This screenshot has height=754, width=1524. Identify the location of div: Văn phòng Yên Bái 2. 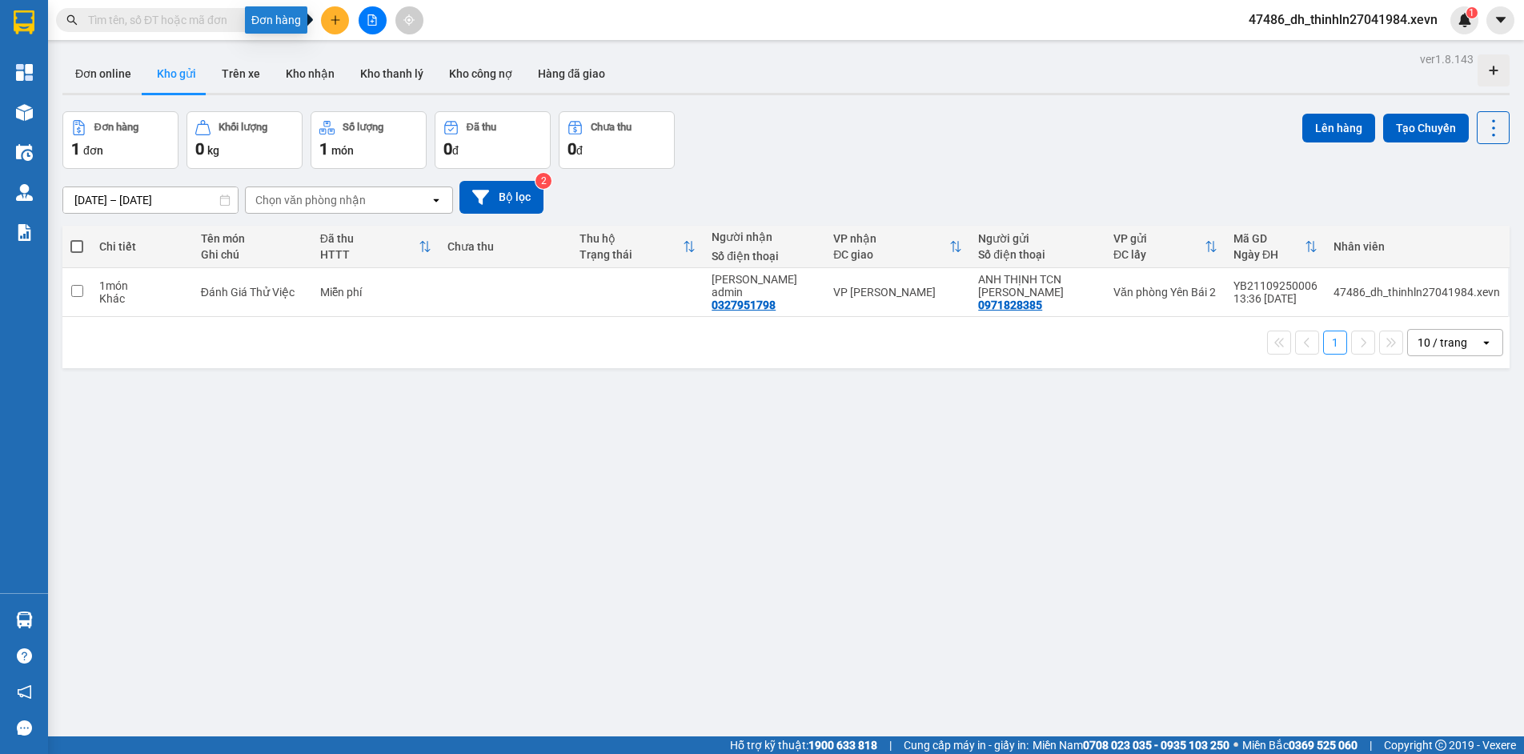
(1166, 292).